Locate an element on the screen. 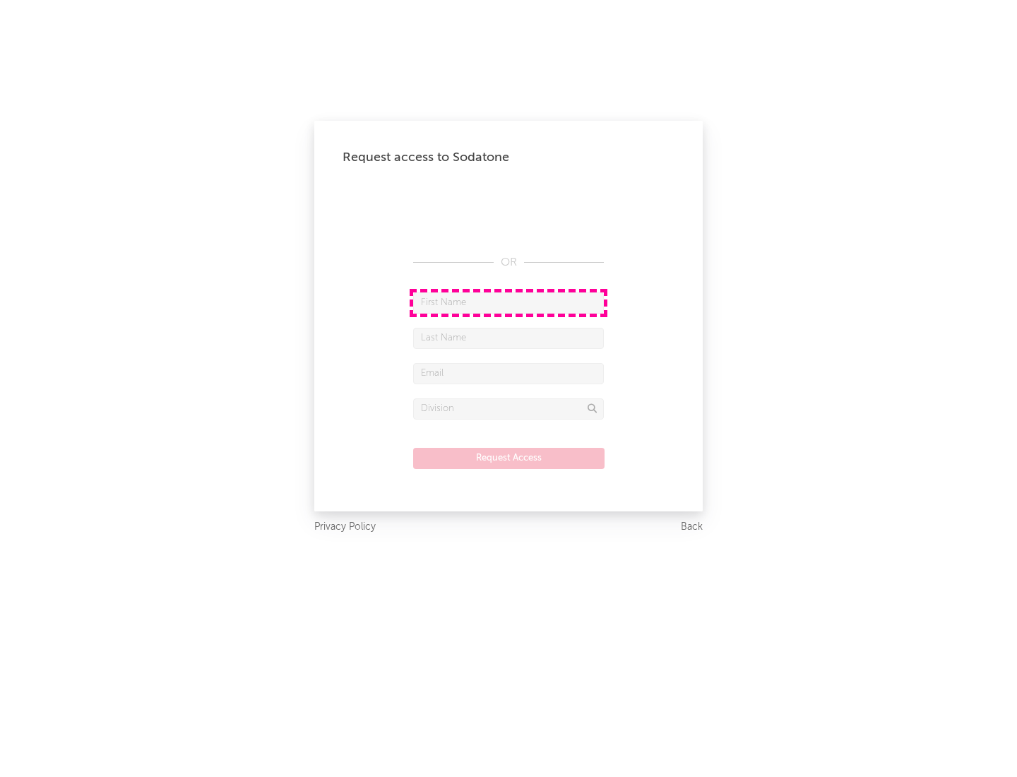  a: Privacy Policy is located at coordinates (345, 527).